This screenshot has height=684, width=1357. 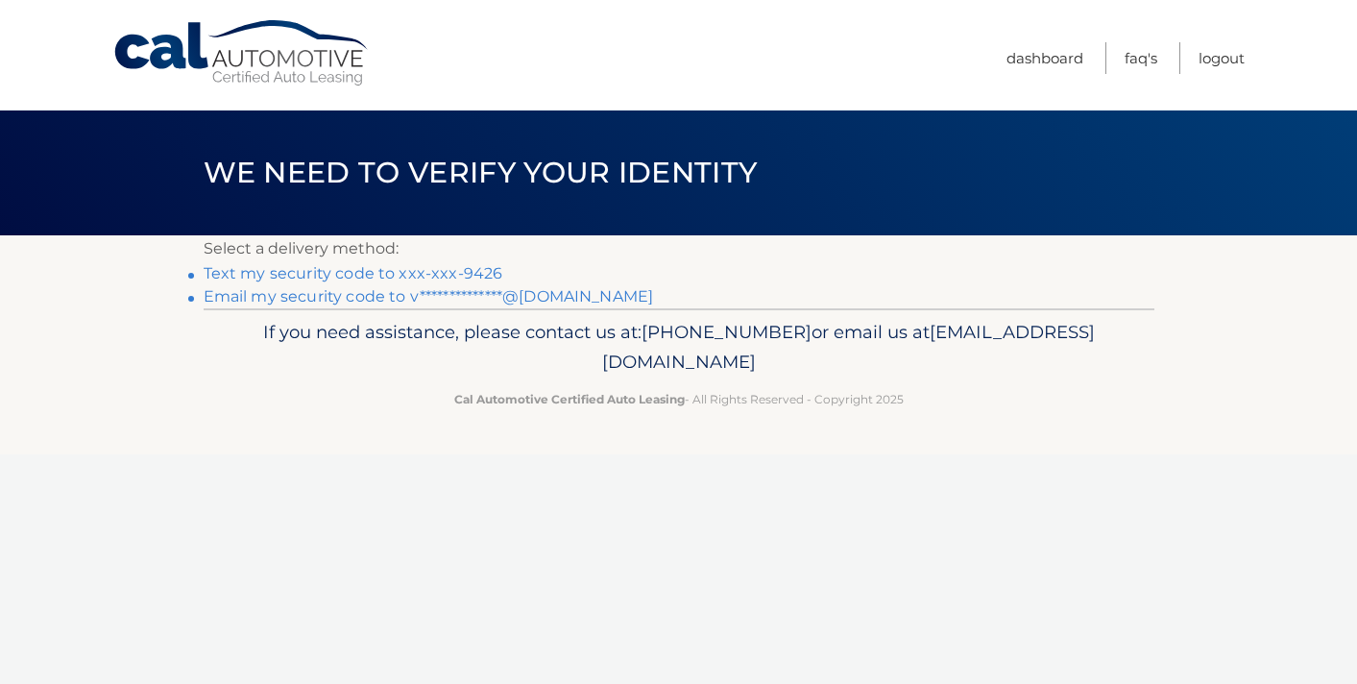 What do you see at coordinates (679, 249) in the screenshot?
I see `p: Select a delivery method:` at bounding box center [679, 249].